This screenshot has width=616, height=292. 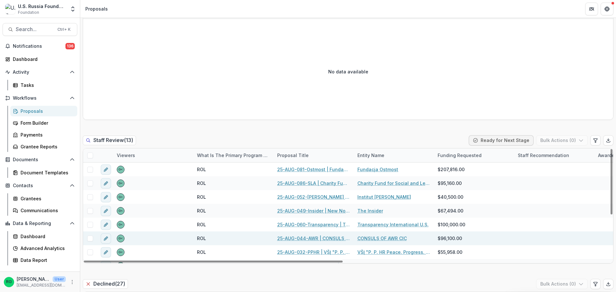 I want to click on div: Tasks, so click(x=46, y=85).